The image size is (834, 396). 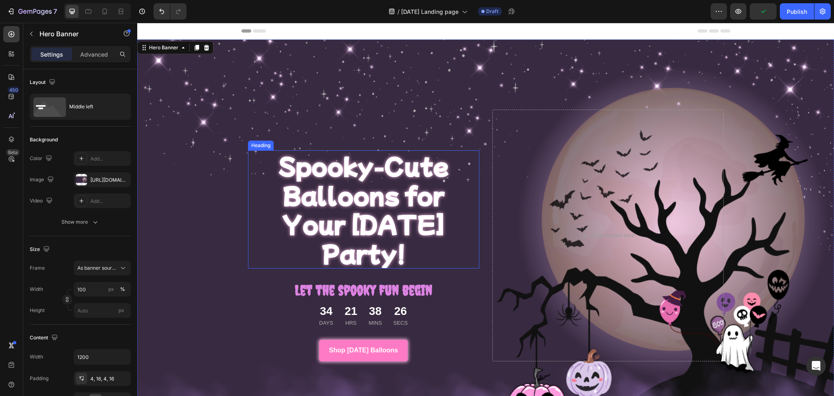 What do you see at coordinates (26, 25) in the screenshot?
I see `div: Hero Banner` at bounding box center [26, 25].